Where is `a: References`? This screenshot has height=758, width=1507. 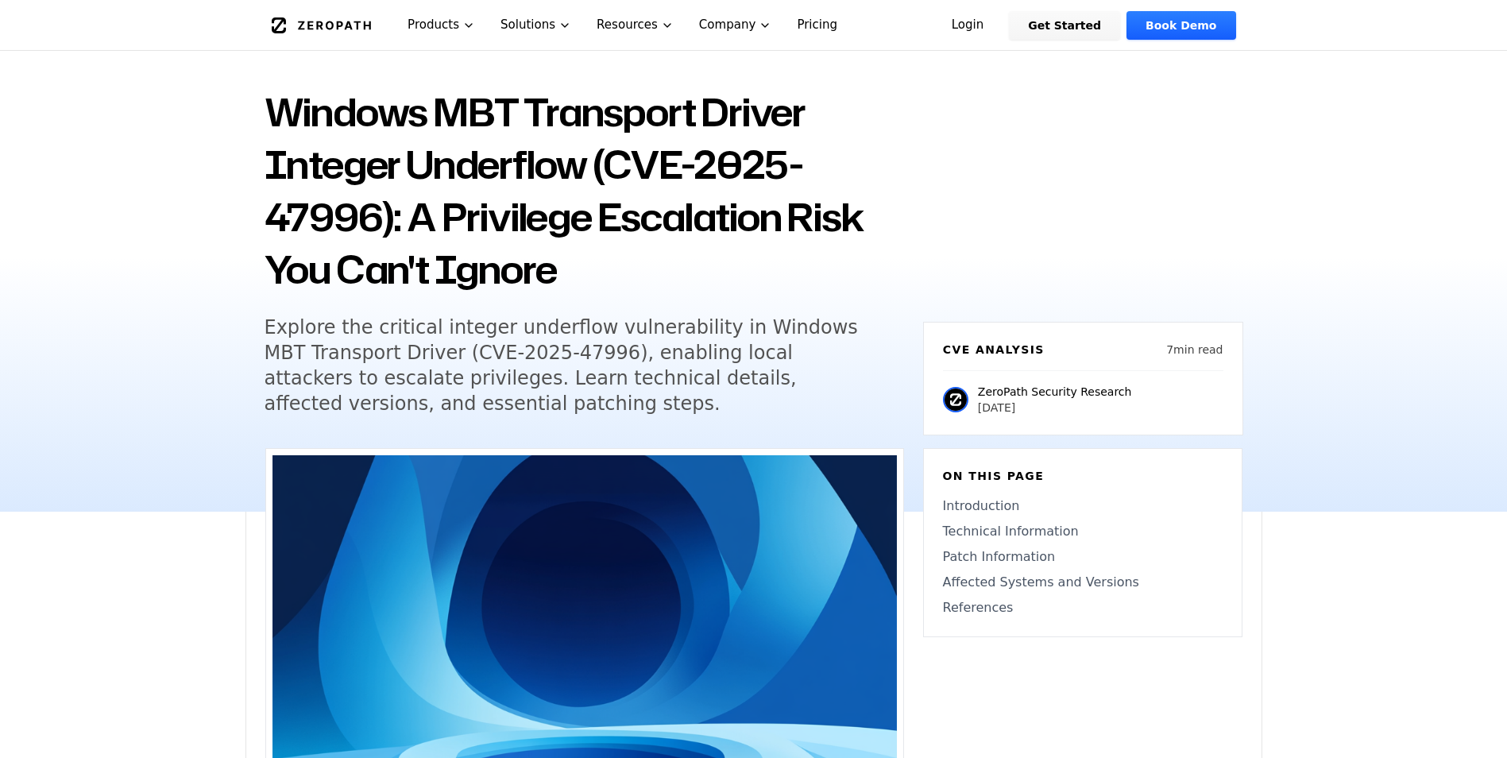
a: References is located at coordinates (1083, 608).